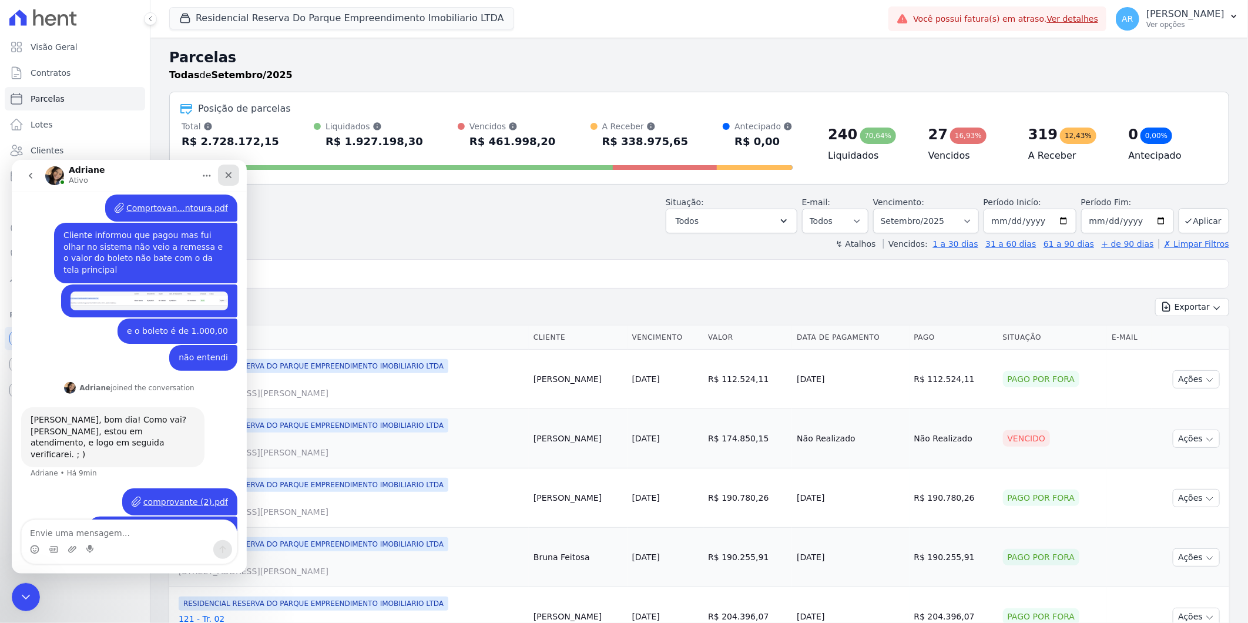 Image resolution: width=1248 pixels, height=623 pixels. Describe the element at coordinates (118, 288) in the screenshot. I see `div: Adriane diz…` at that location.